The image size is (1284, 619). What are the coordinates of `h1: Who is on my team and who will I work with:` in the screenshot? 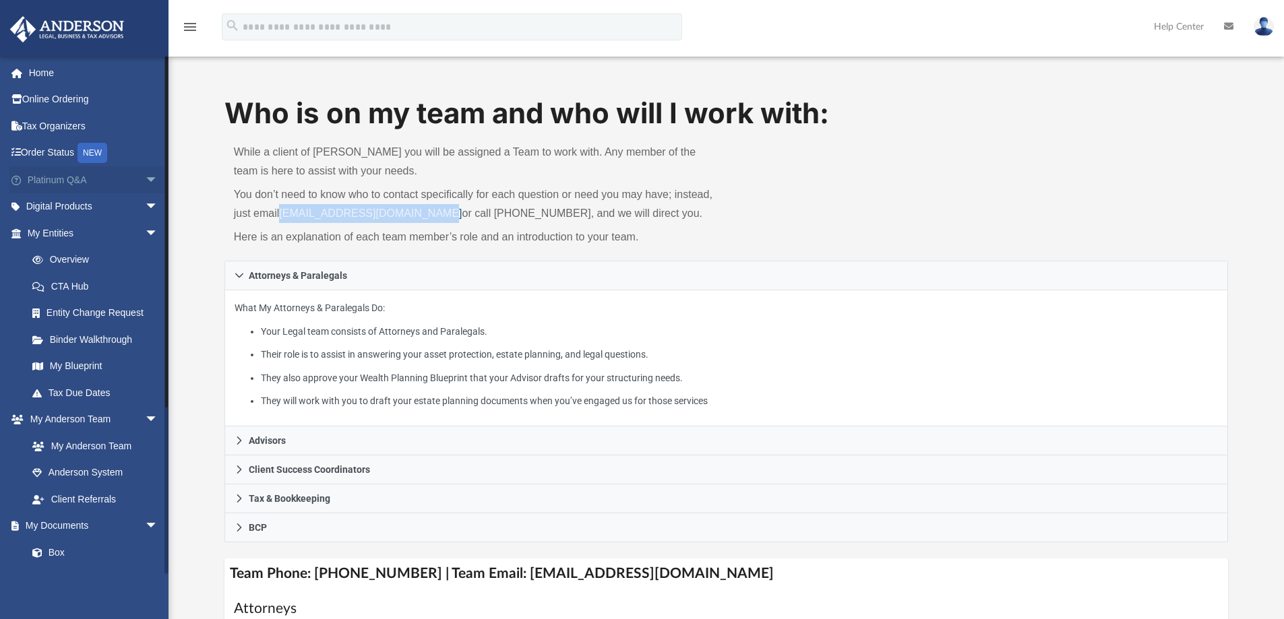 It's located at (726, 113).